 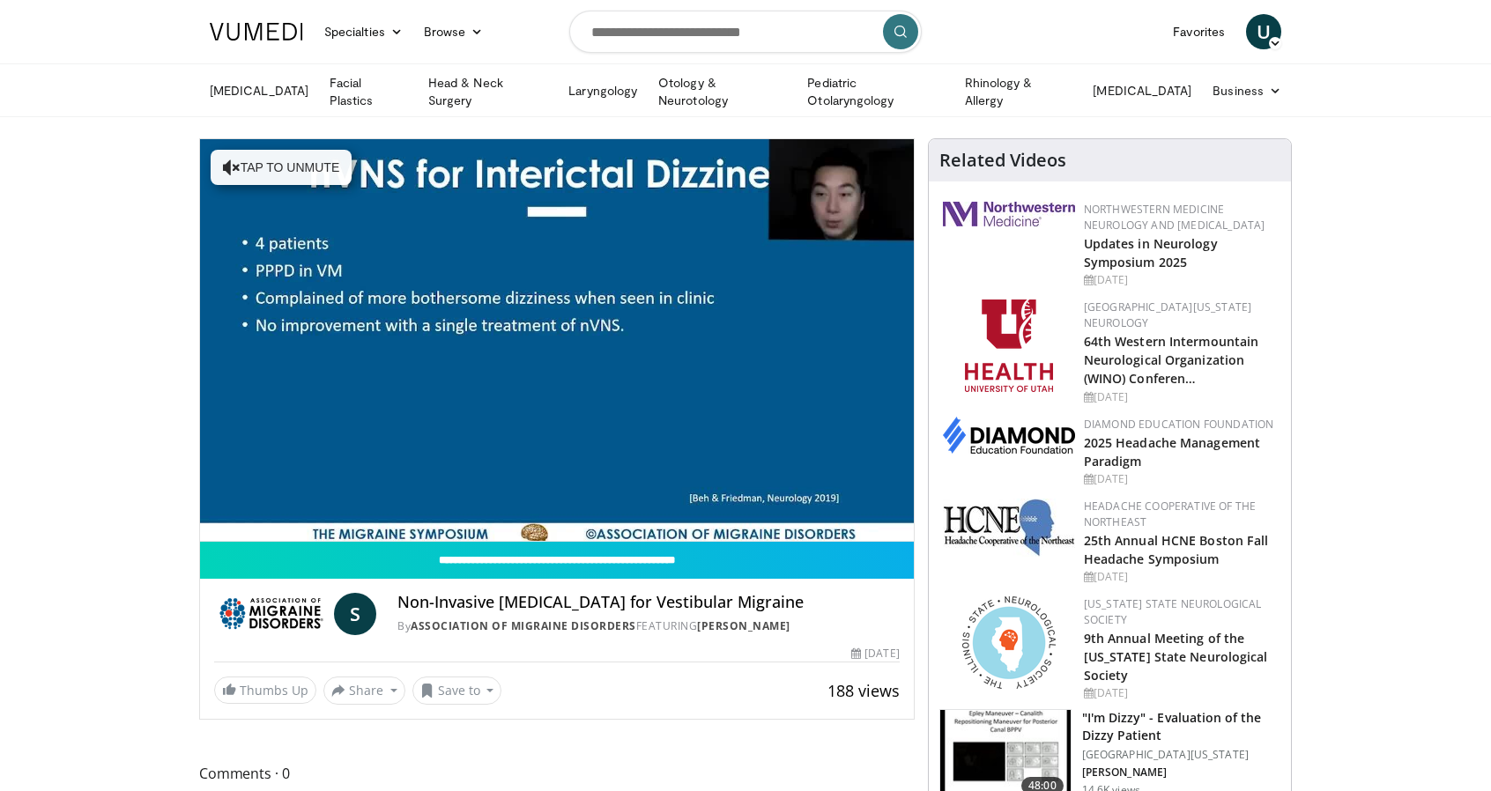 I want to click on img: VuMedi Logo, so click(x=256, y=32).